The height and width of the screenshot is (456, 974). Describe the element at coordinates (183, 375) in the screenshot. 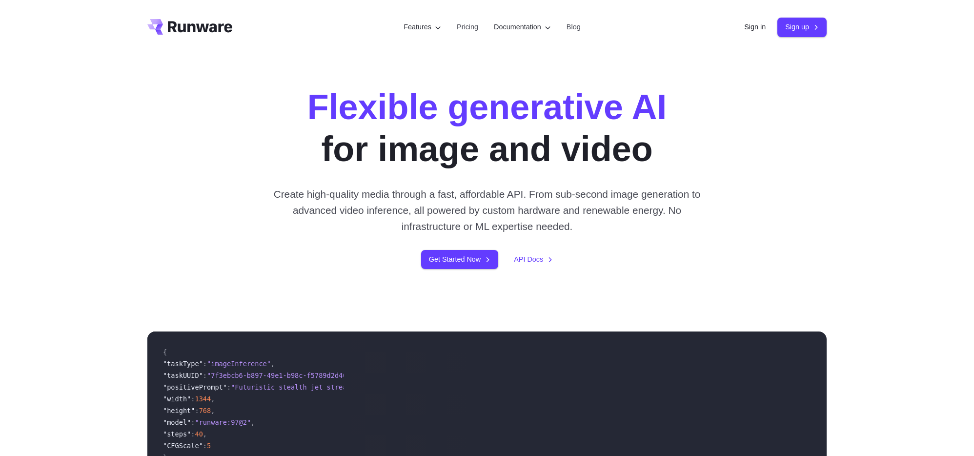

I see `span: "taskUUID"` at that location.